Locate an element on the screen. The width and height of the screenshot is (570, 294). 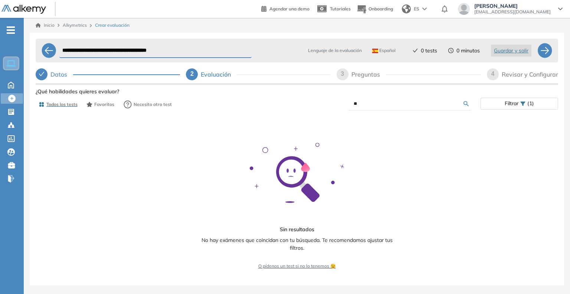
div: Preguntas is located at coordinates (368, 74).